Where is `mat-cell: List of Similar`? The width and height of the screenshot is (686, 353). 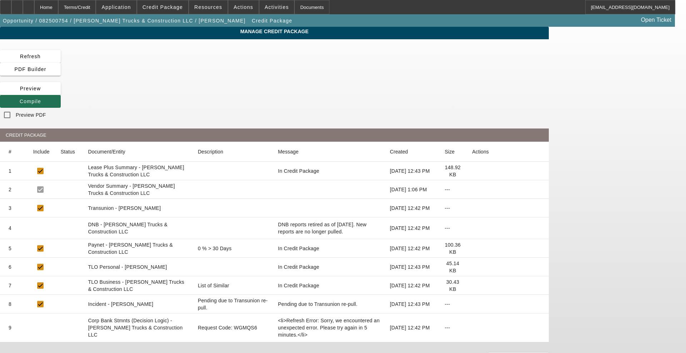 mat-cell: List of Similar is located at coordinates (233, 286).